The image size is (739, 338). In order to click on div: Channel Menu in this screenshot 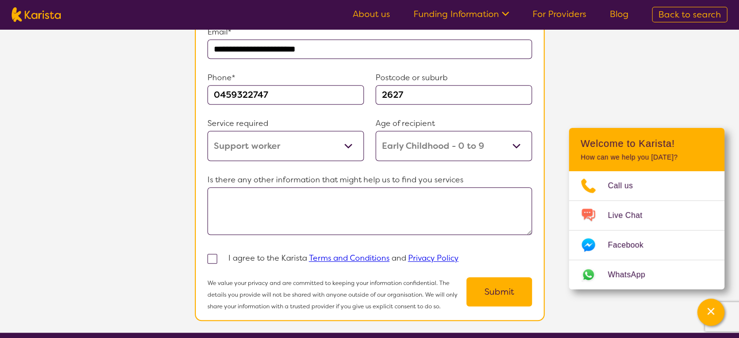, I will do `click(646, 208)`.